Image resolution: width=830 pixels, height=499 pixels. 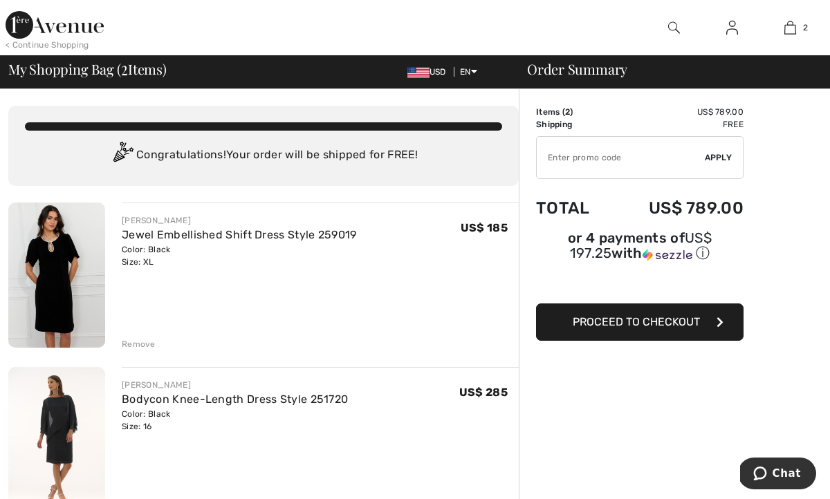 What do you see at coordinates (234, 421) in the screenshot?
I see `div: Color: Black Size: 16` at bounding box center [234, 421].